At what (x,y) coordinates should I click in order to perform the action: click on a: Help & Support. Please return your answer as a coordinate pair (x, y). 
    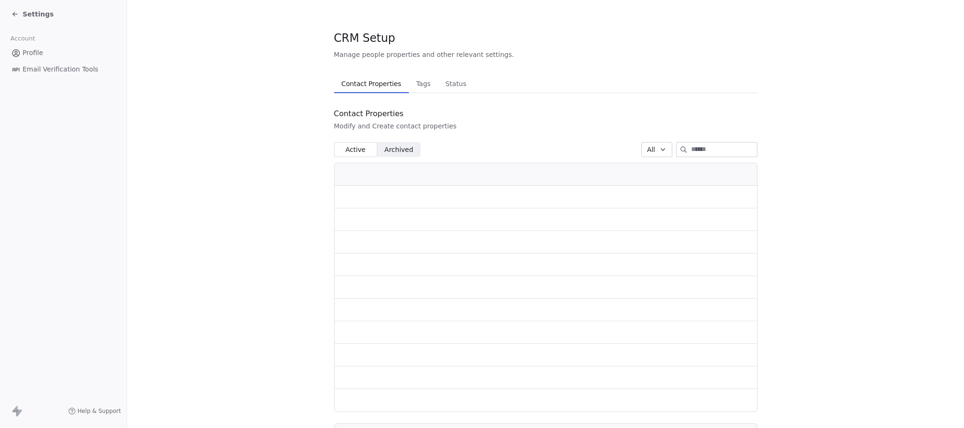
    Looking at the image, I should click on (95, 411).